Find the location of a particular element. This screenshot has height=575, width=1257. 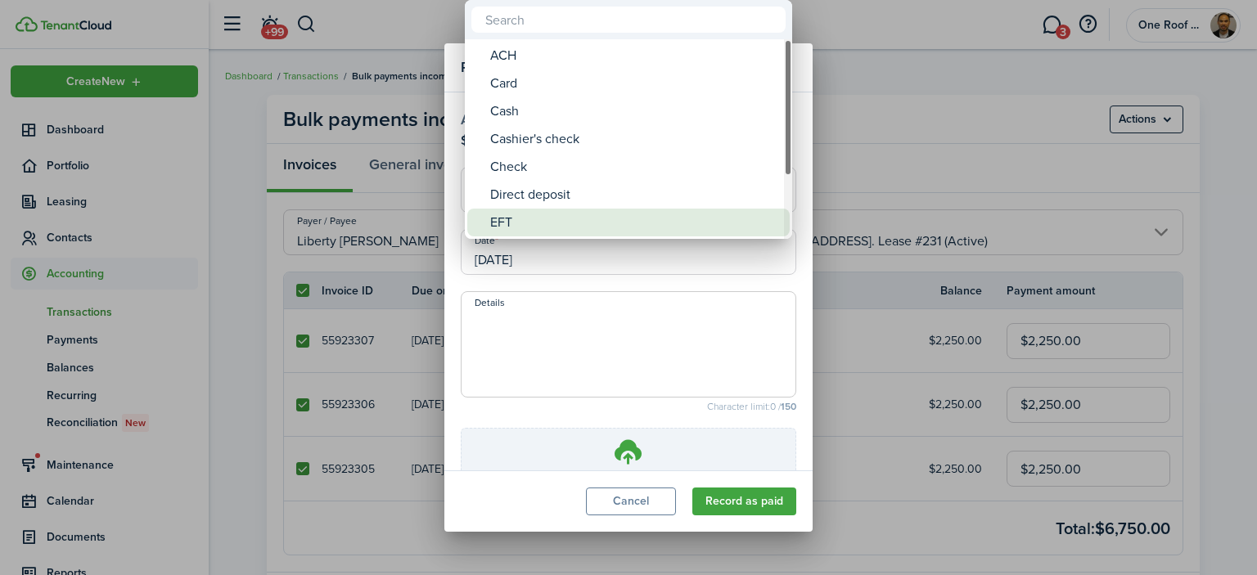

input: Search is located at coordinates (628, 20).